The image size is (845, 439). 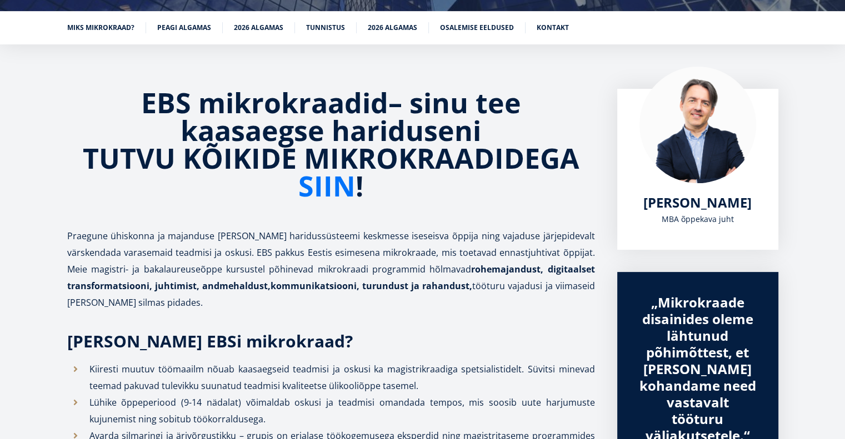 I want to click on a: Tunnistus, so click(x=325, y=28).